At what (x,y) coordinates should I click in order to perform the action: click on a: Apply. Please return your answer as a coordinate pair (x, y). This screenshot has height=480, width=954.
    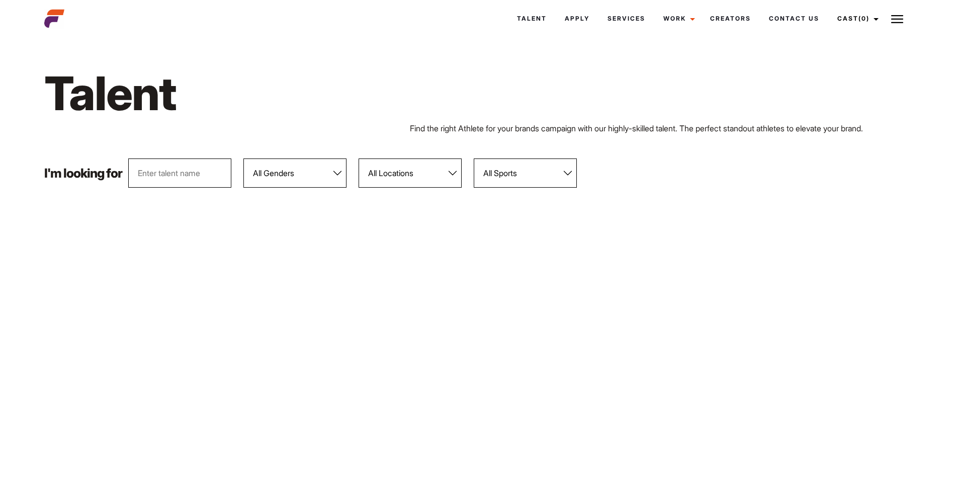
    Looking at the image, I should click on (577, 19).